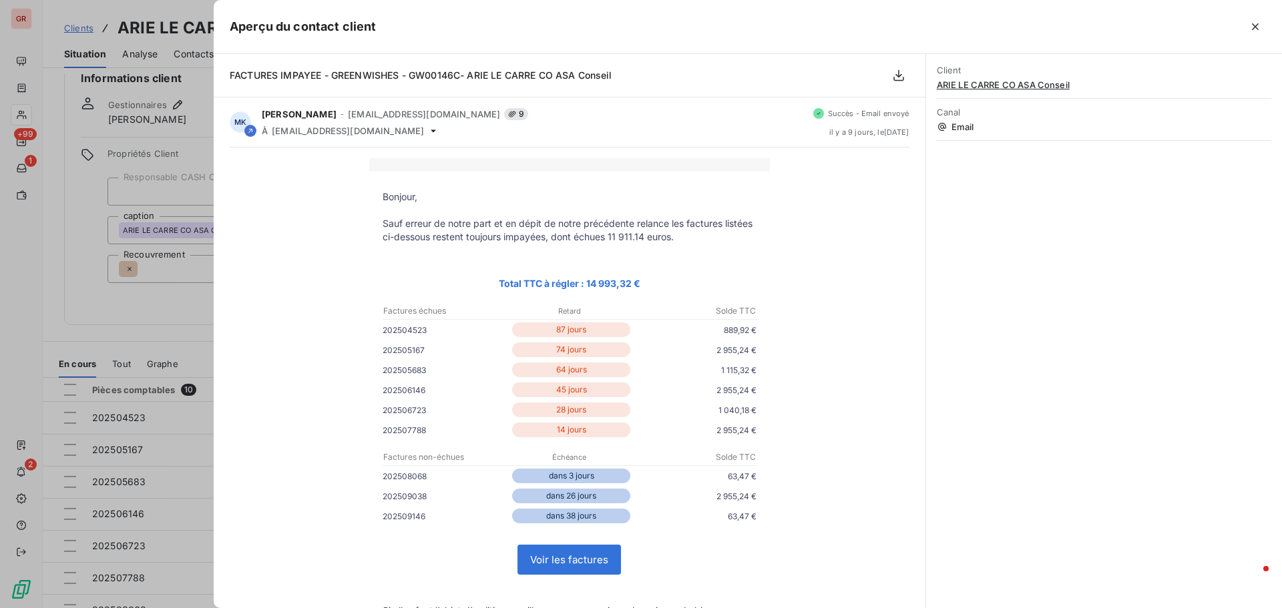 The image size is (1282, 608). Describe the element at coordinates (446, 370) in the screenshot. I see `p: 202505683` at that location.